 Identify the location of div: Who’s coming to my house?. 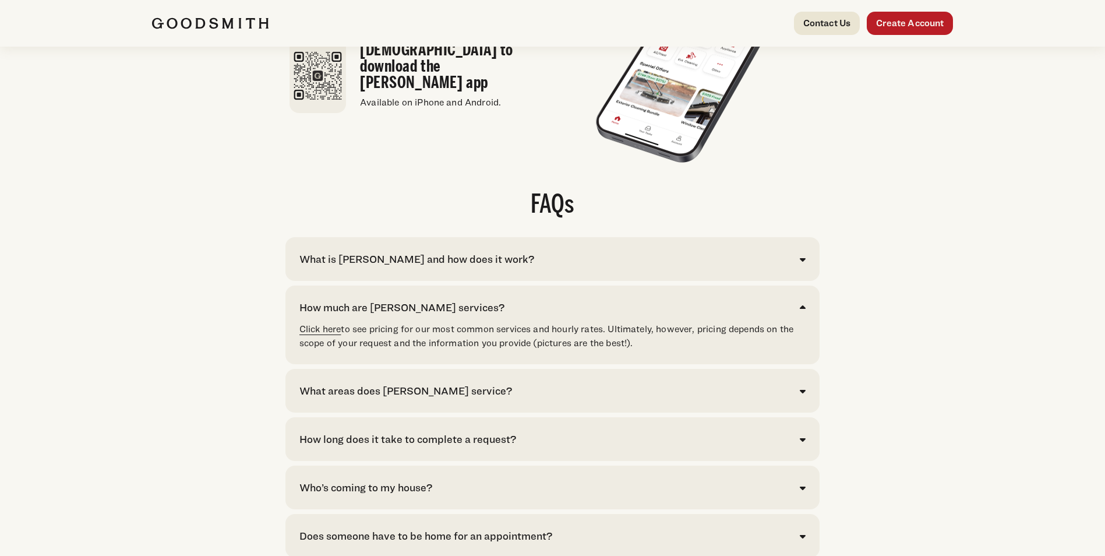
(366, 487).